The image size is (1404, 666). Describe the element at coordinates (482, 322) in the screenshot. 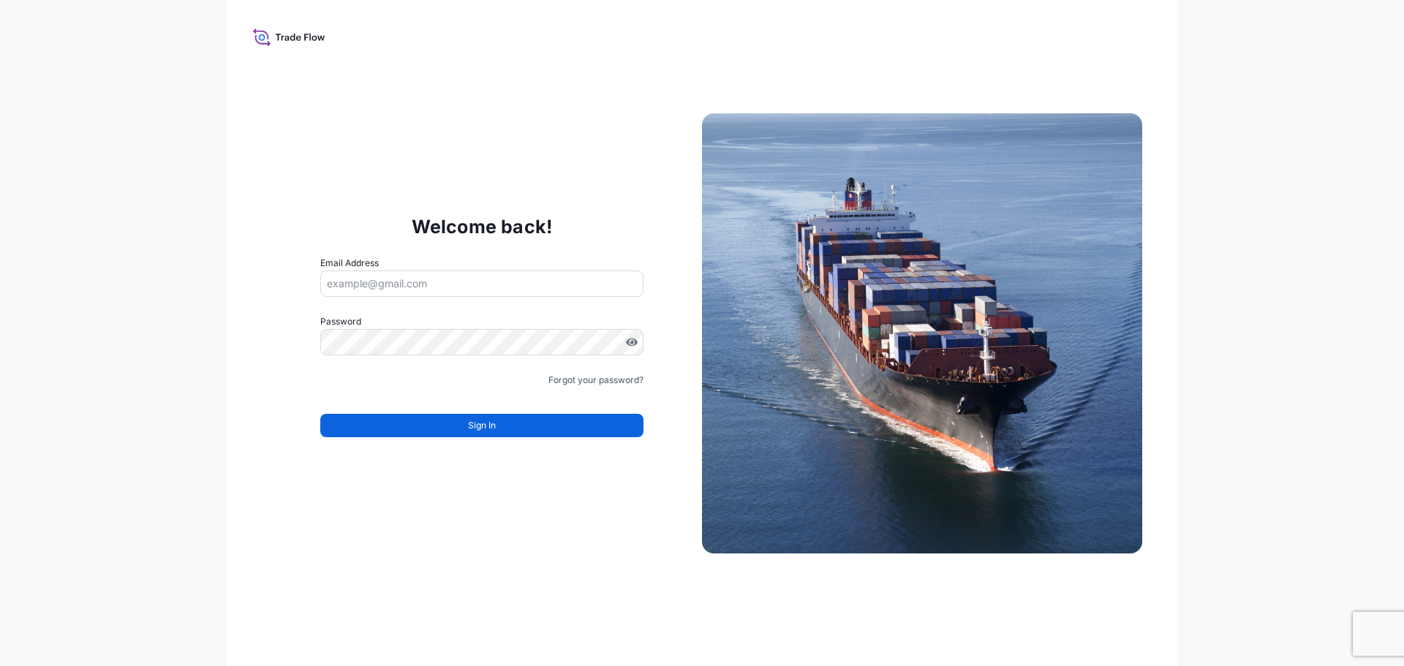

I see `label: Password` at that location.